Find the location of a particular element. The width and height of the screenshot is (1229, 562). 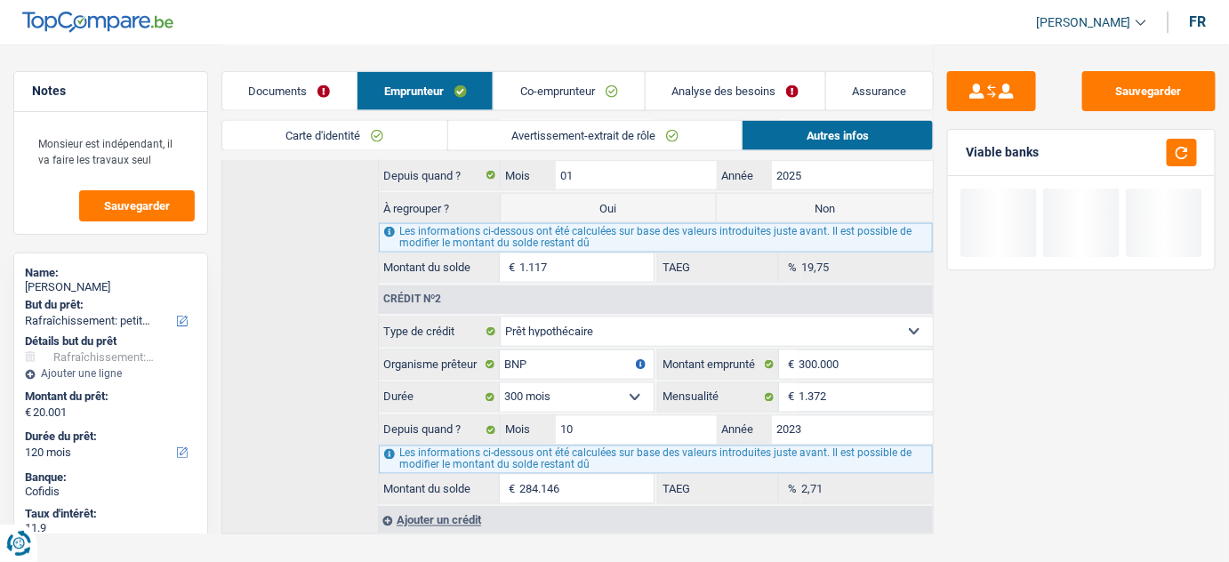

div: Crédit nº2 is located at coordinates (412, 299).